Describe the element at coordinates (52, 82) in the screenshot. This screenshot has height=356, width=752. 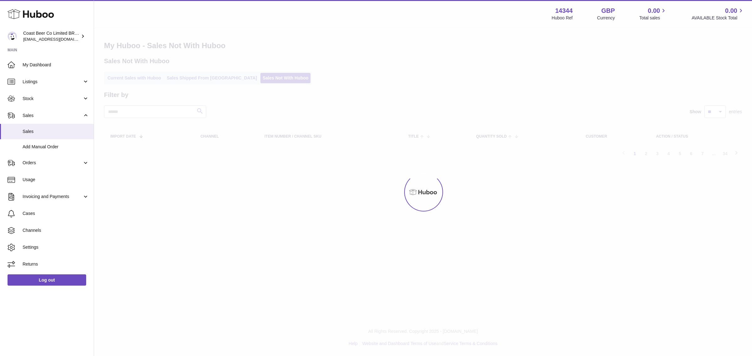
I see `span: Listings` at that location.